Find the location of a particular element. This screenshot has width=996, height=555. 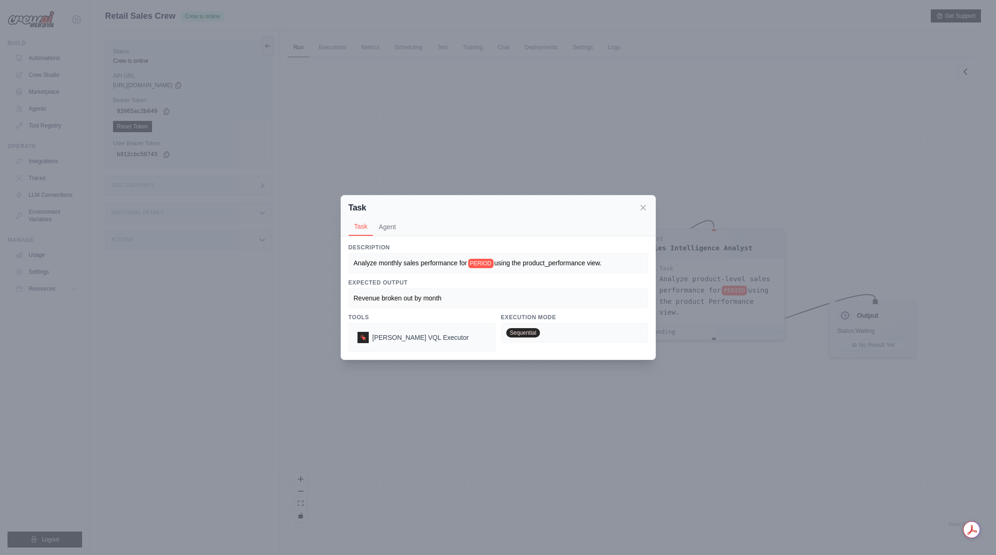

span: Denodo VQL Executor is located at coordinates (421, 338).